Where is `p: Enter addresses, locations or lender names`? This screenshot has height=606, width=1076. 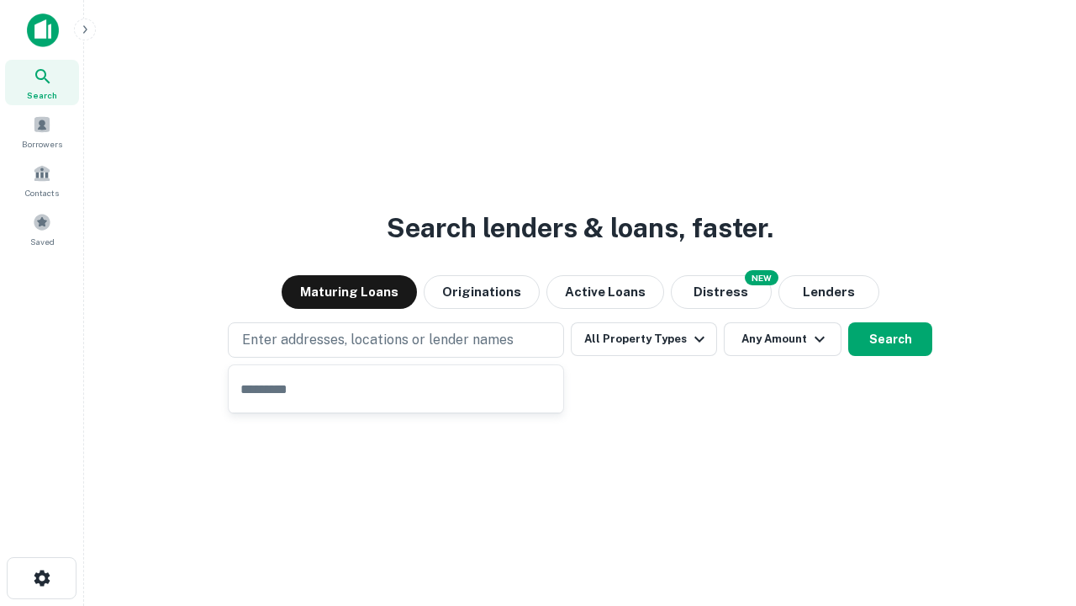 p: Enter addresses, locations or lender names is located at coordinates (378, 340).